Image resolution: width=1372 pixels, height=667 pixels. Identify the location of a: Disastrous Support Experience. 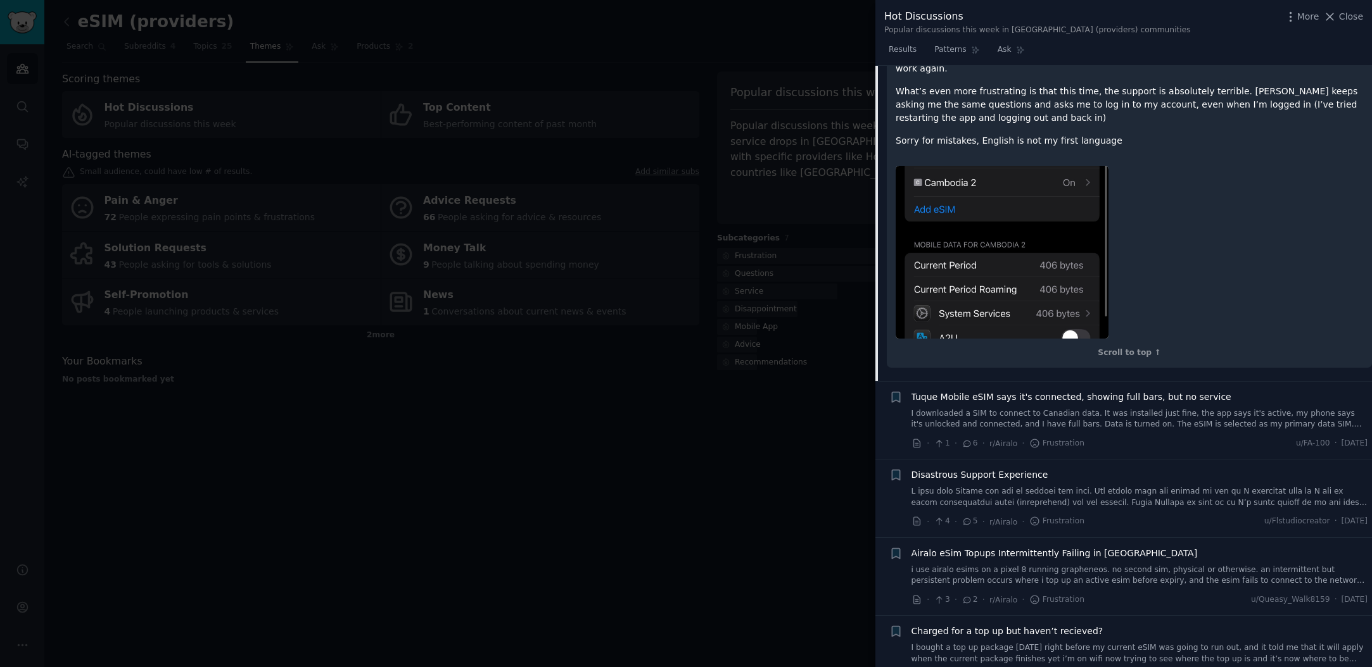
(980, 475).